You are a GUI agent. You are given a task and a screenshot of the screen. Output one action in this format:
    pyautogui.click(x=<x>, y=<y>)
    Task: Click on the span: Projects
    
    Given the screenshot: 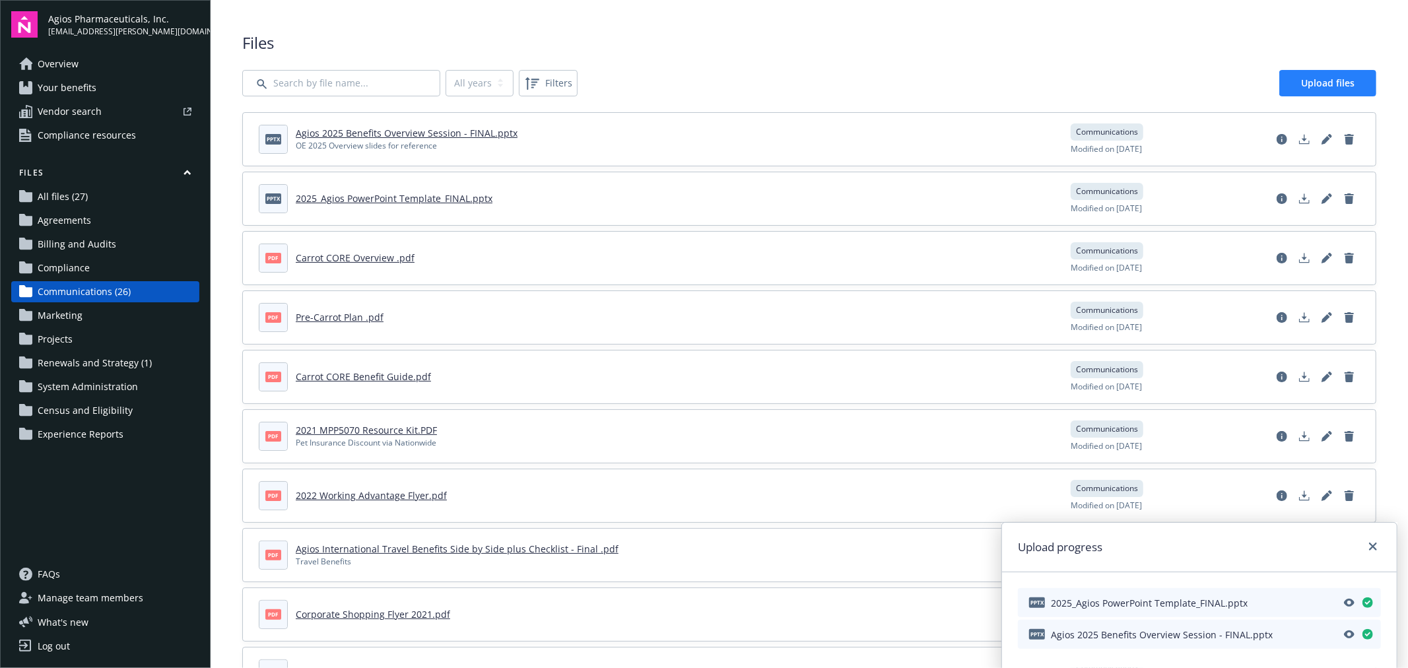 What is the action you would take?
    pyautogui.click(x=55, y=339)
    